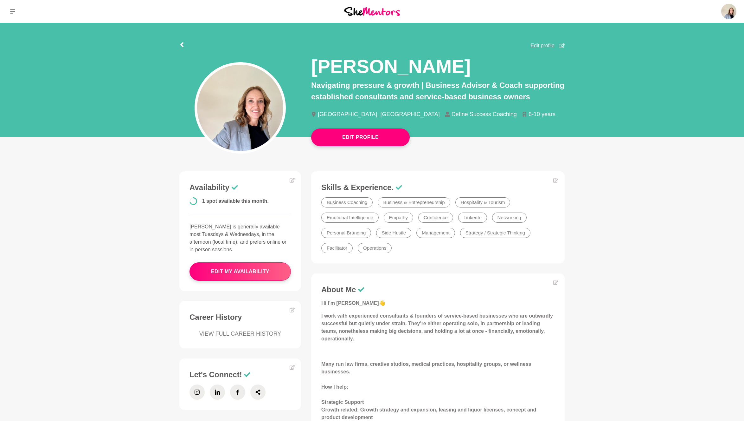 This screenshot has width=744, height=421. I want to click on h3: Career History, so click(240, 317).